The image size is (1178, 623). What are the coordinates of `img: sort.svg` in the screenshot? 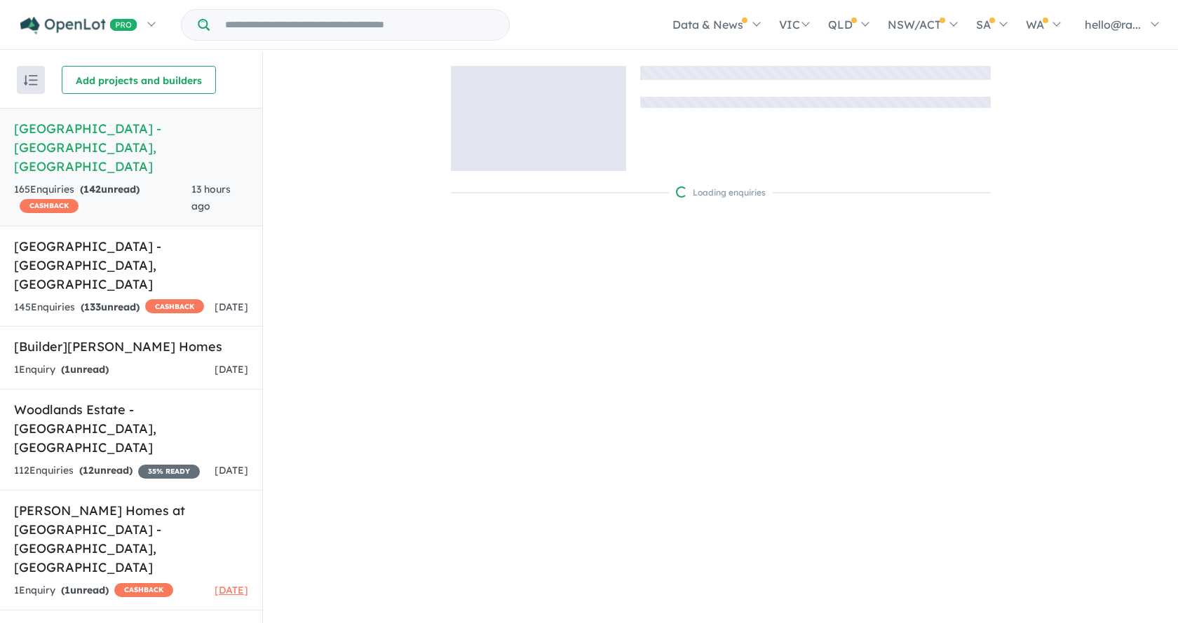 It's located at (31, 80).